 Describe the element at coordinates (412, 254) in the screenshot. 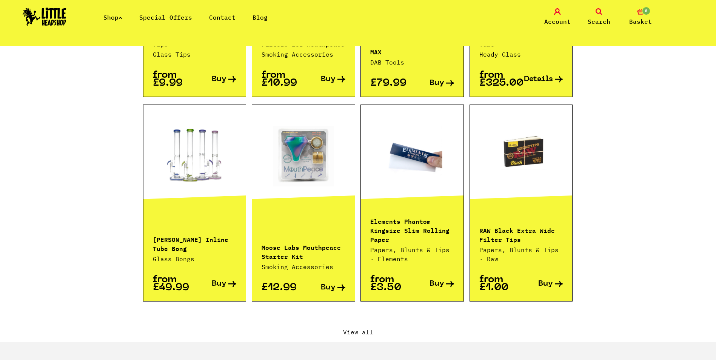

I see `p: Papers, Blunts & Tips · Elements` at that location.